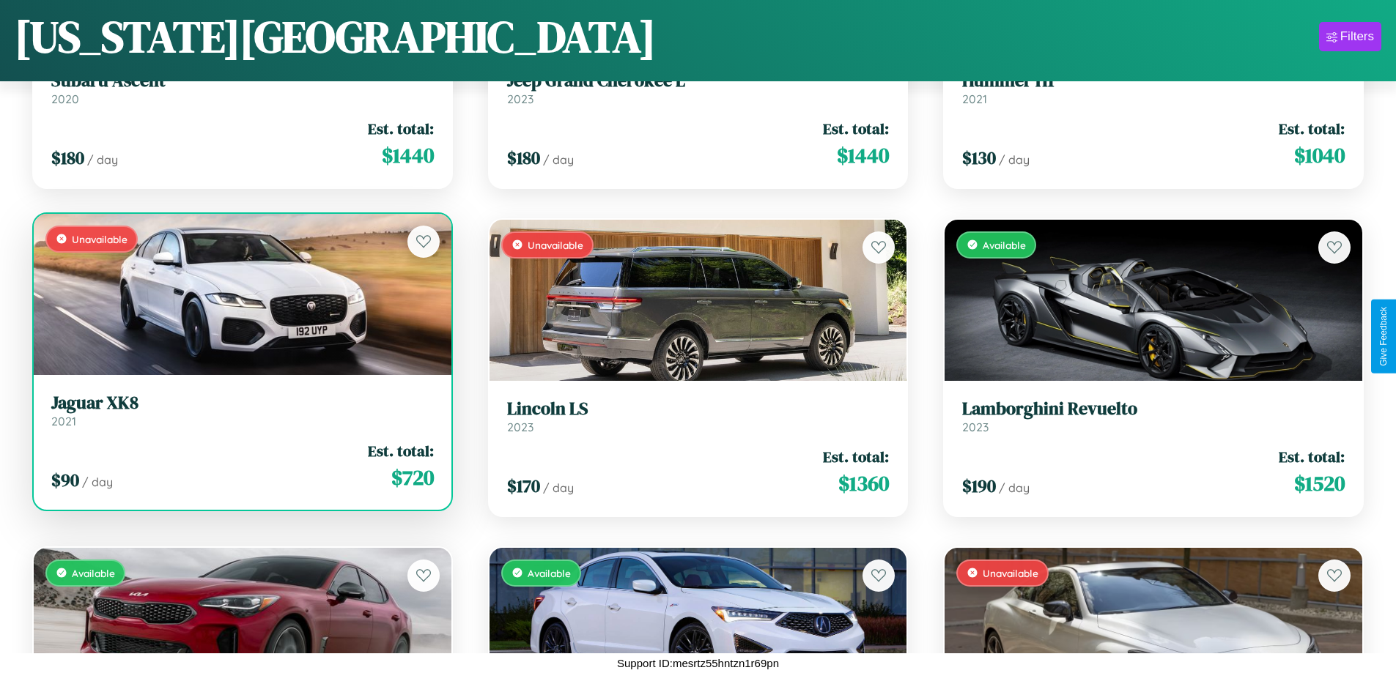 Image resolution: width=1396 pixels, height=673 pixels. I want to click on a: Hummer H12021, so click(1153, 88).